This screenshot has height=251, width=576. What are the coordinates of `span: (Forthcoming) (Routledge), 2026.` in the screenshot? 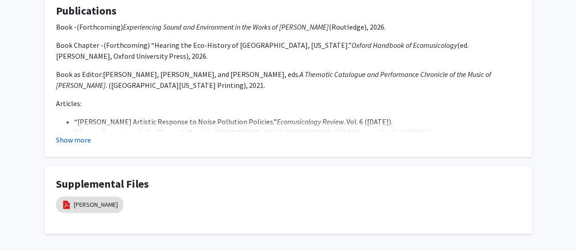 It's located at (231, 27).